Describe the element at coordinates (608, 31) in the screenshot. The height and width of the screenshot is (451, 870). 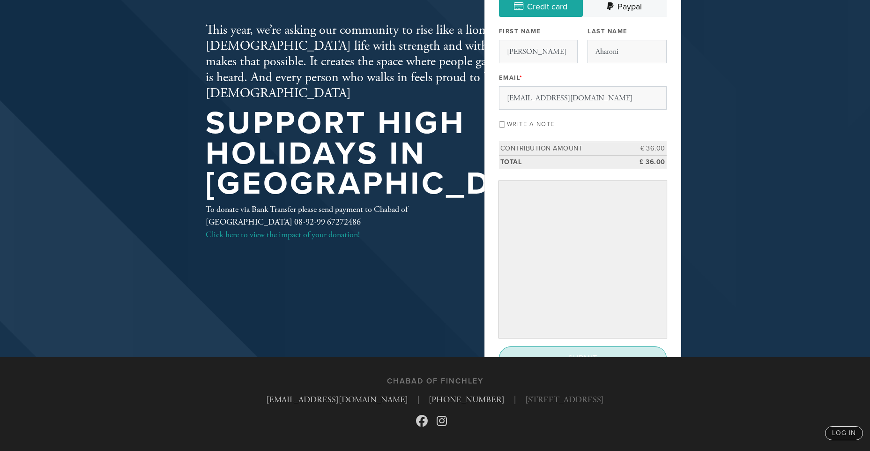
I see `label: Last Name` at that location.